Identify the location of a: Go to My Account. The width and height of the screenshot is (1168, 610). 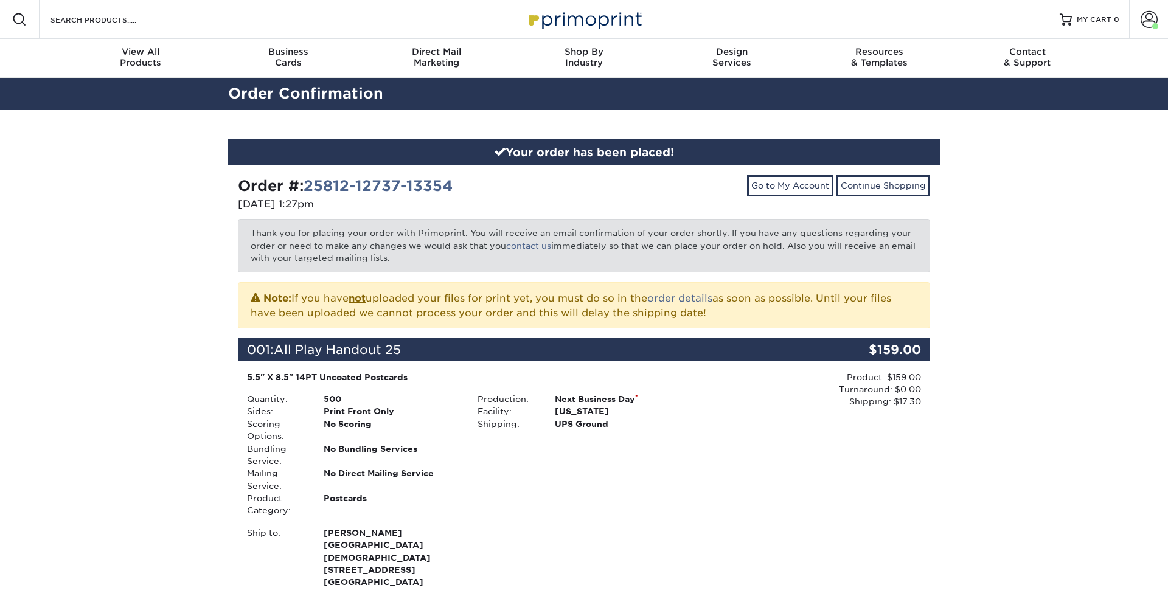
(791, 186).